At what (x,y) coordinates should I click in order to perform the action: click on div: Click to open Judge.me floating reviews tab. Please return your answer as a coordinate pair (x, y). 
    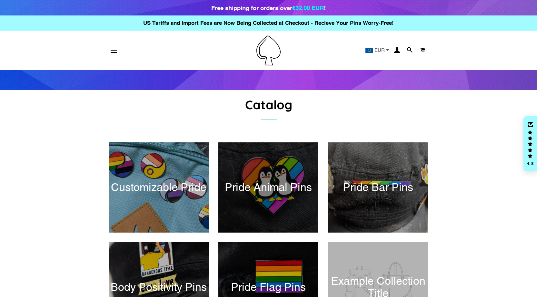
    Looking at the image, I should click on (530, 144).